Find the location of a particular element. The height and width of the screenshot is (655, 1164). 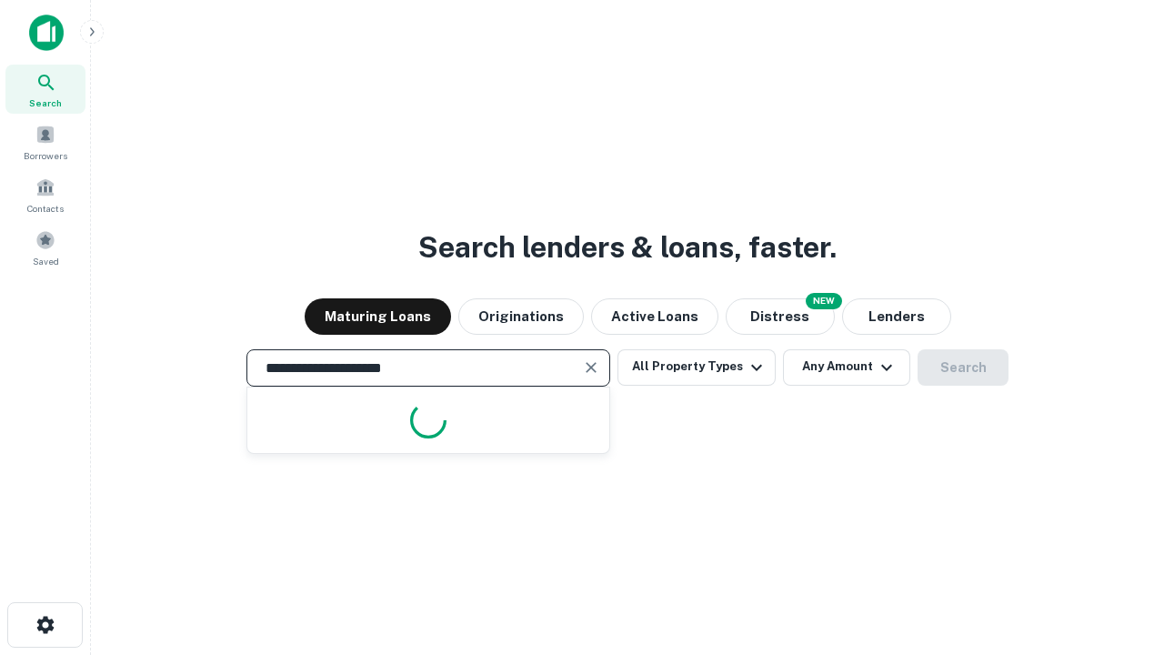

div: Chat Widget is located at coordinates (1118, 553).